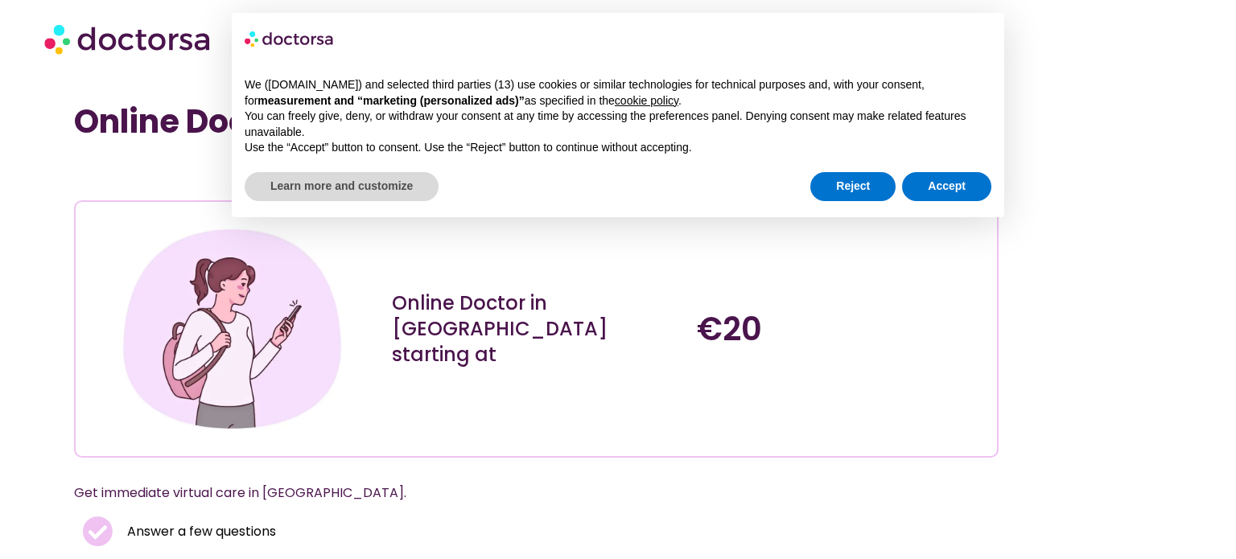  Describe the element at coordinates (290, 39) in the screenshot. I see `img: logo` at that location.